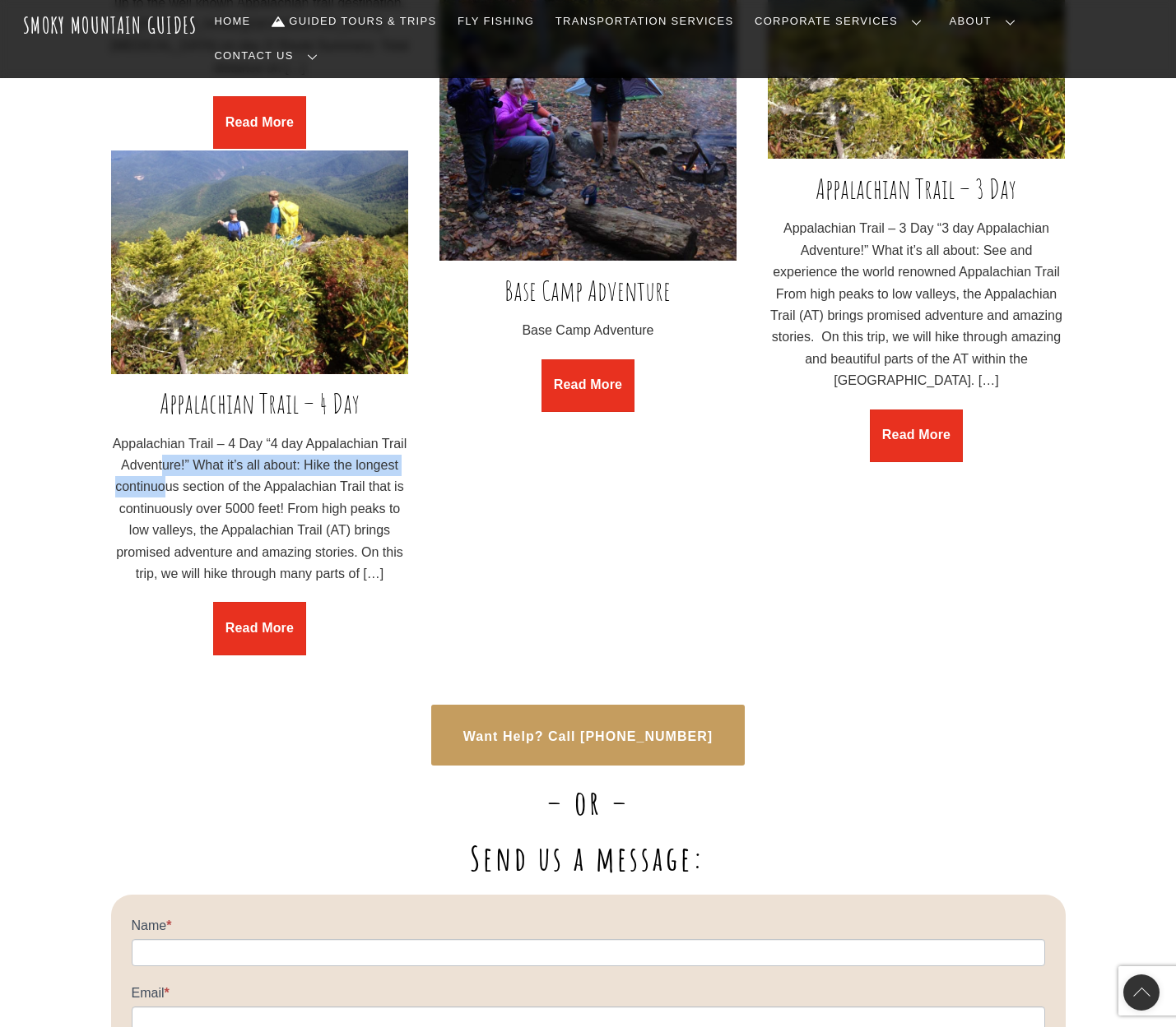  Describe the element at coordinates (260, 262) in the screenshot. I see `img: 1448638418078-min` at that location.